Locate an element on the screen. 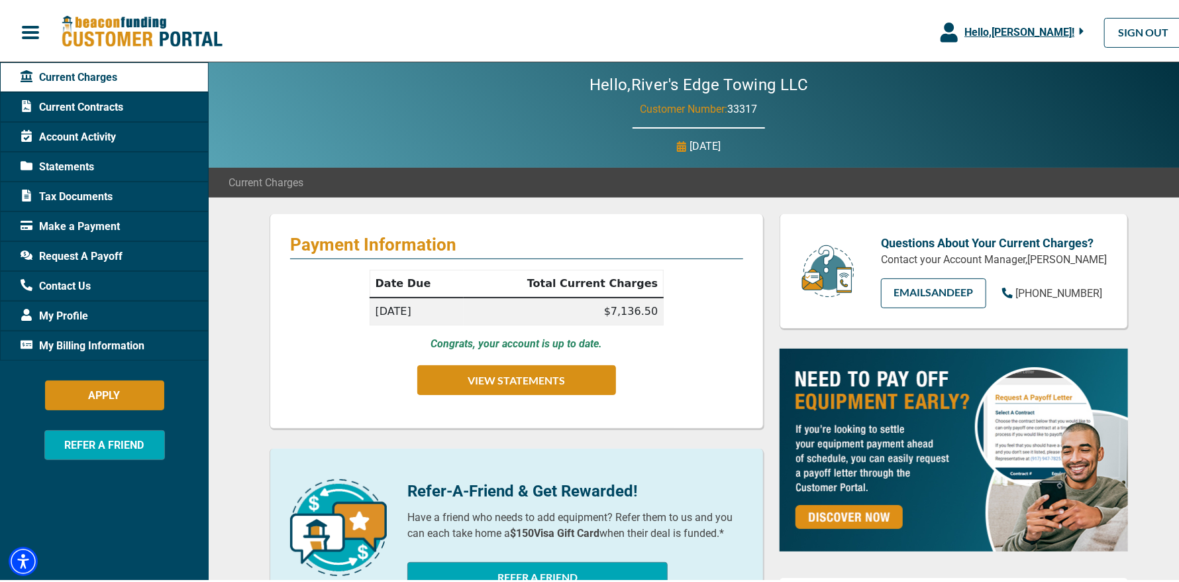  td: $7,136.50 is located at coordinates (564, 309).